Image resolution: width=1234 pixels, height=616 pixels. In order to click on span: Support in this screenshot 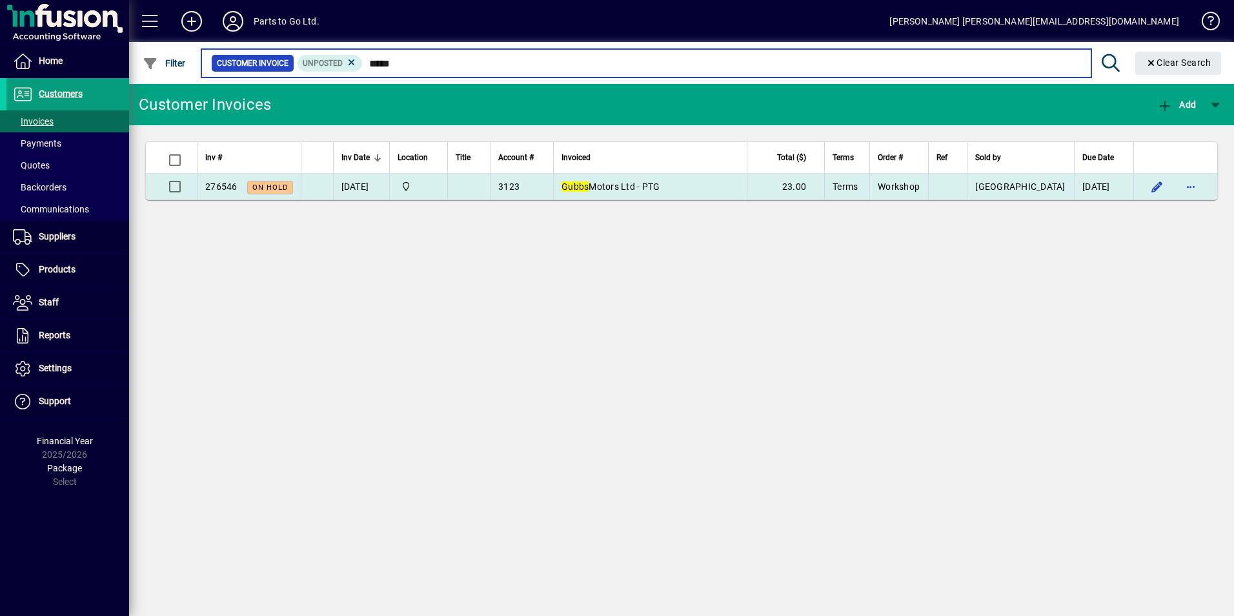, I will do `click(55, 401)`.